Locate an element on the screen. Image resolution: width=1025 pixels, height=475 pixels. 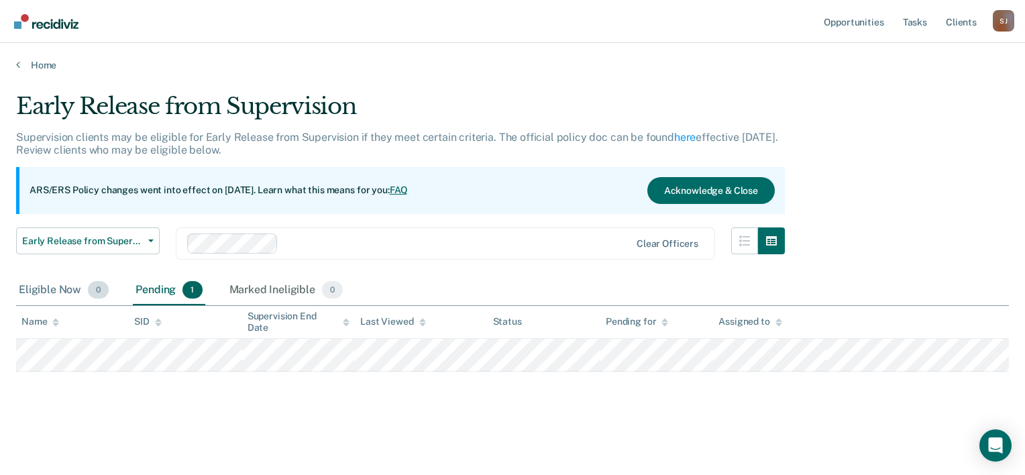
div: SID is located at coordinates (148, 321).